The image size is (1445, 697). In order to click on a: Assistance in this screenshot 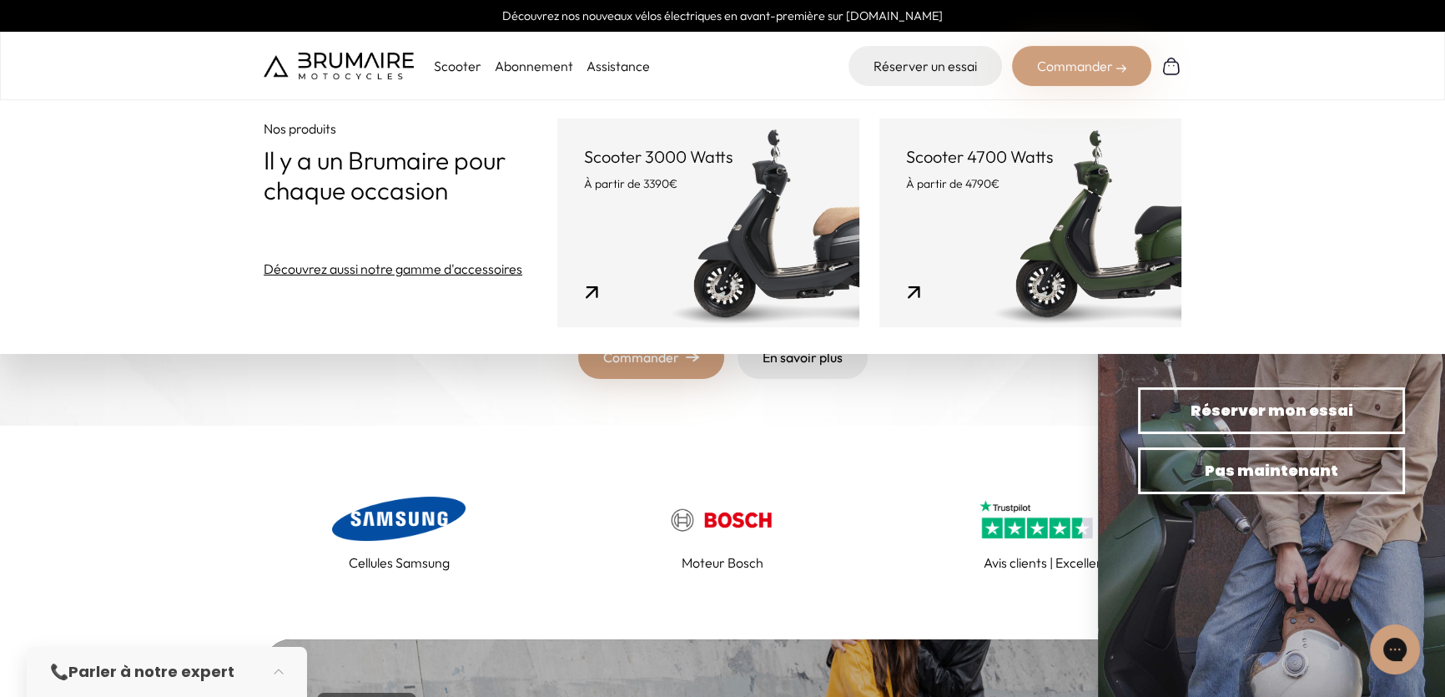, I will do `click(618, 66)`.